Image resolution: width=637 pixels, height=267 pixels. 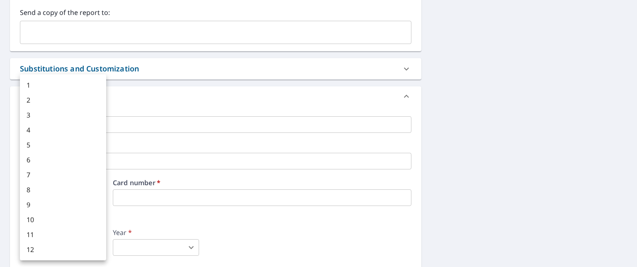 I want to click on li: 8, so click(x=63, y=189).